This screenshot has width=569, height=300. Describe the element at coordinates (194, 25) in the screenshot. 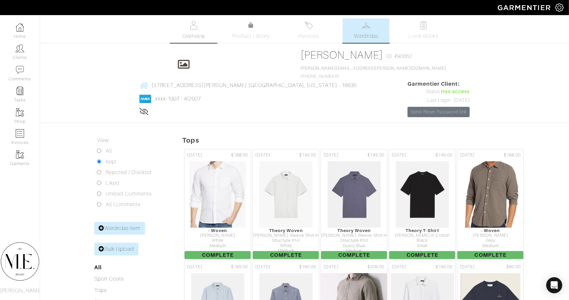

I see `img: basicinfo-40fd8af6dae0f16599ec9e87c0ef1c0a1fdea2edbe929e3d69a839185d80c458.svg` at that location.